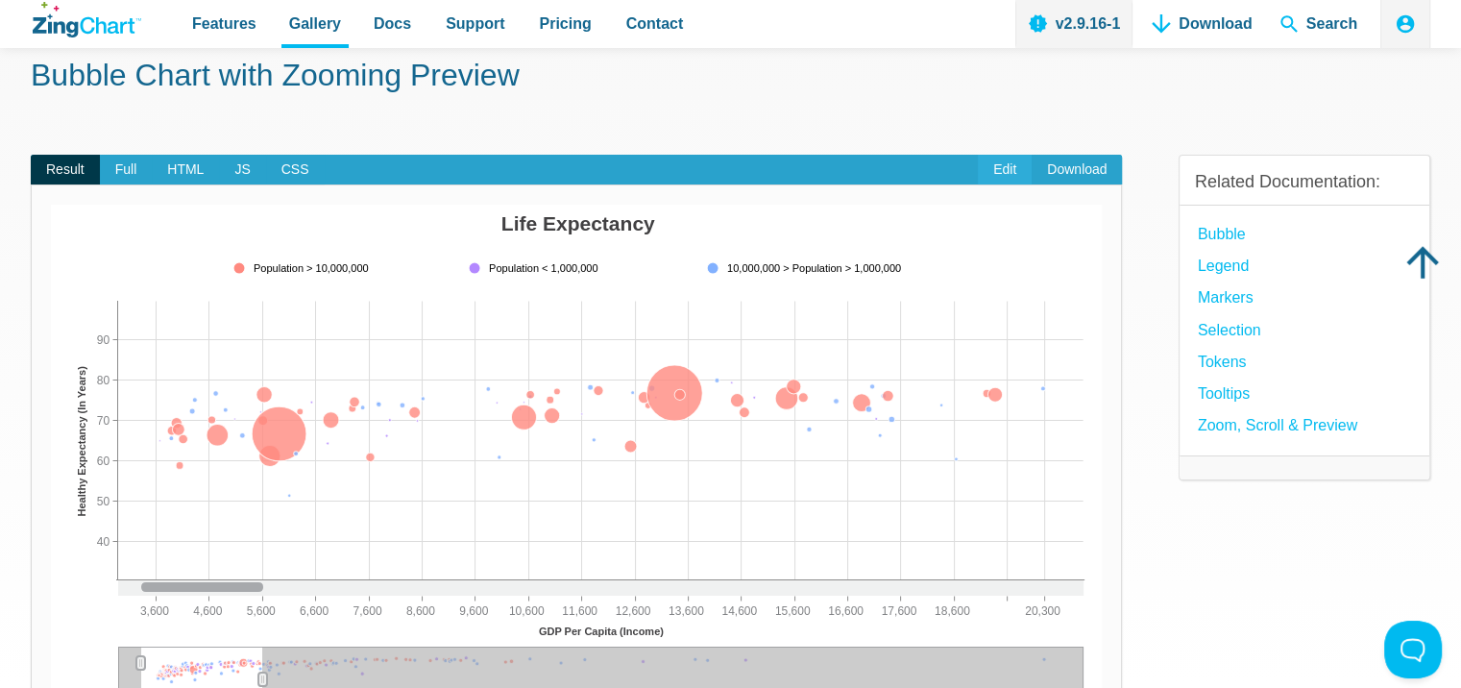  What do you see at coordinates (655, 23) in the screenshot?
I see `span: Contact` at bounding box center [655, 23].